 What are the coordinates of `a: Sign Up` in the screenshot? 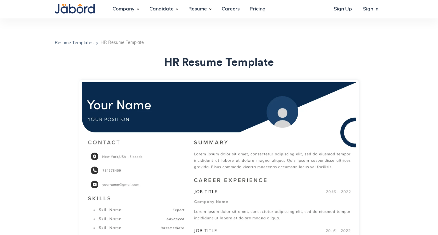 It's located at (343, 9).